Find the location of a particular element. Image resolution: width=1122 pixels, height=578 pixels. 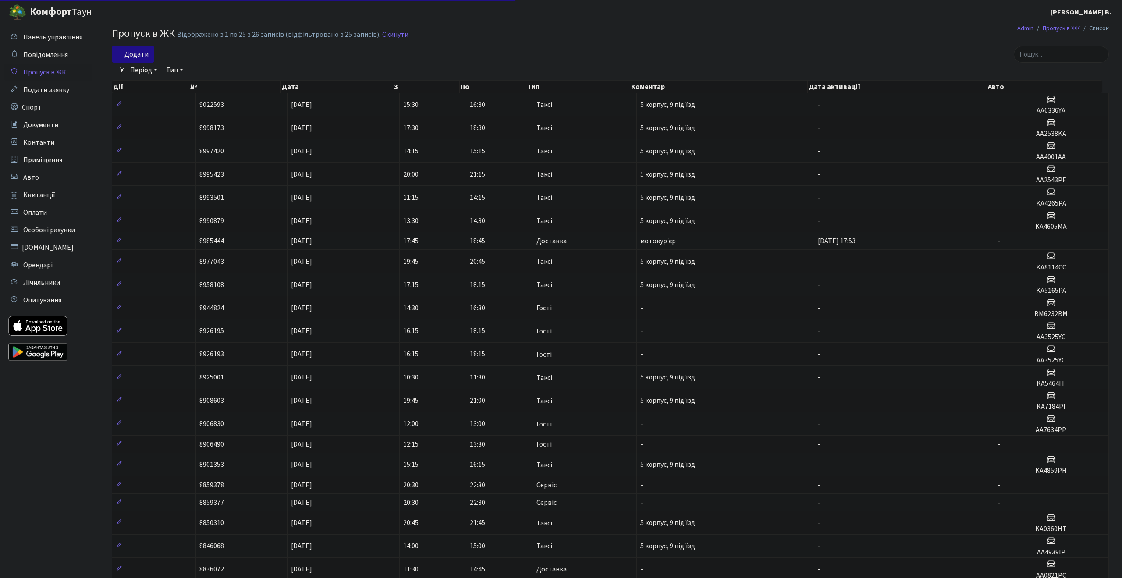

a: Скинути is located at coordinates (395, 35).